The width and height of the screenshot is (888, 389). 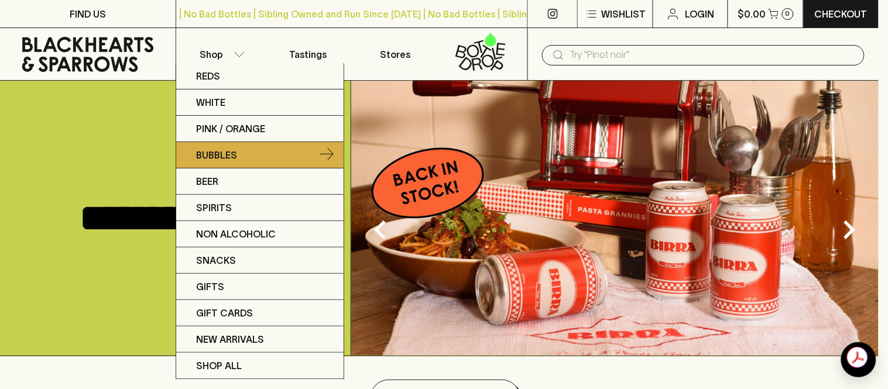 What do you see at coordinates (260, 102) in the screenshot?
I see `a: White` at bounding box center [260, 102].